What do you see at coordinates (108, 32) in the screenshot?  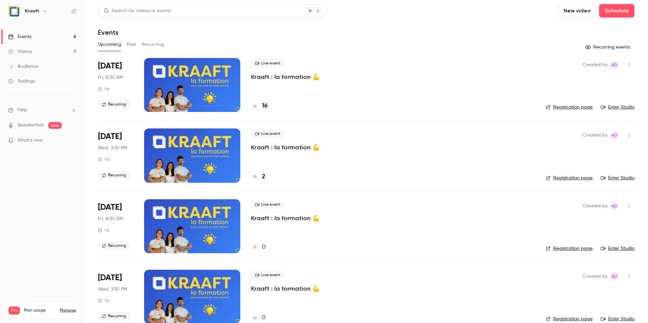 I see `h1: Events` at bounding box center [108, 32].